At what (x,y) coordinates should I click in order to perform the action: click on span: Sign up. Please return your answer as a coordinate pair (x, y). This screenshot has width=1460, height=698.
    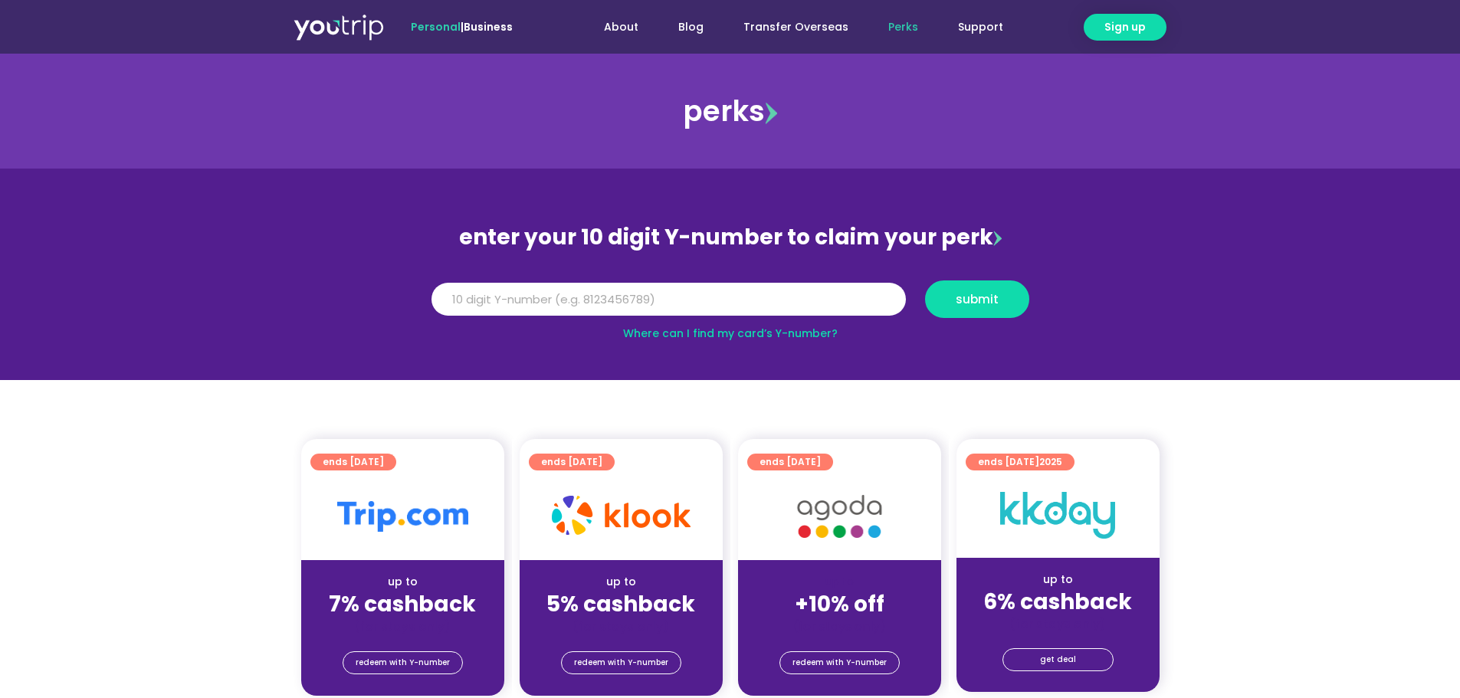
    Looking at the image, I should click on (1125, 27).